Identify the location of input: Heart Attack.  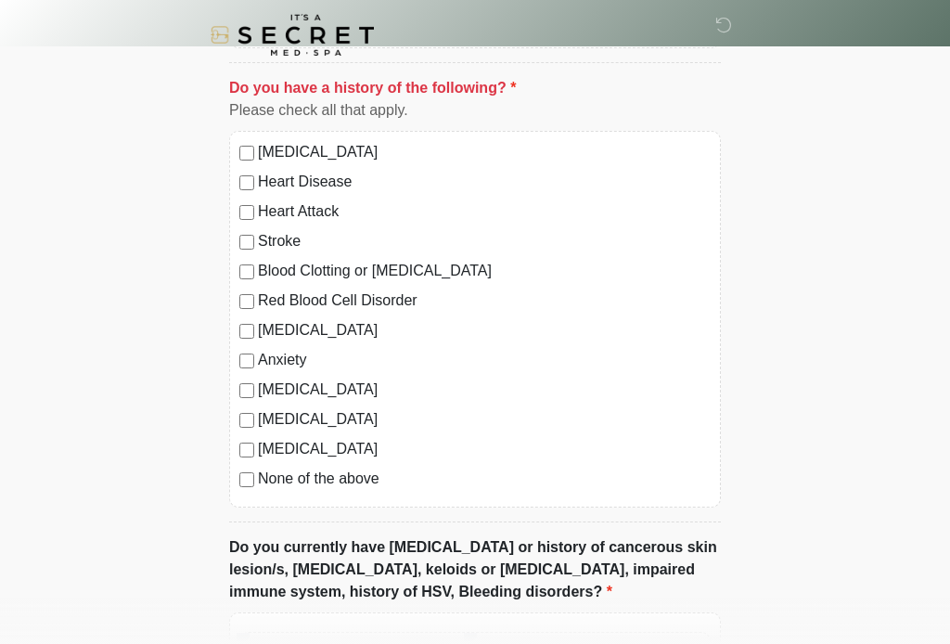
(247, 213).